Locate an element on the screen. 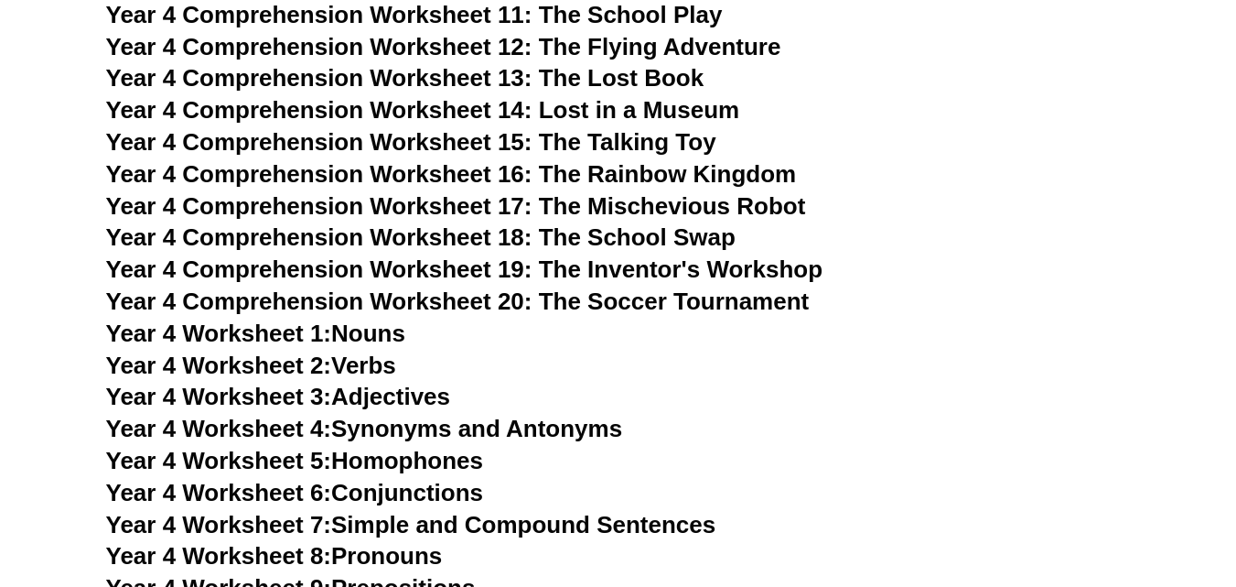 The image size is (1236, 587). span: Year 4 Comprehension Worksheet 13: The Lost Book is located at coordinates (405, 78).